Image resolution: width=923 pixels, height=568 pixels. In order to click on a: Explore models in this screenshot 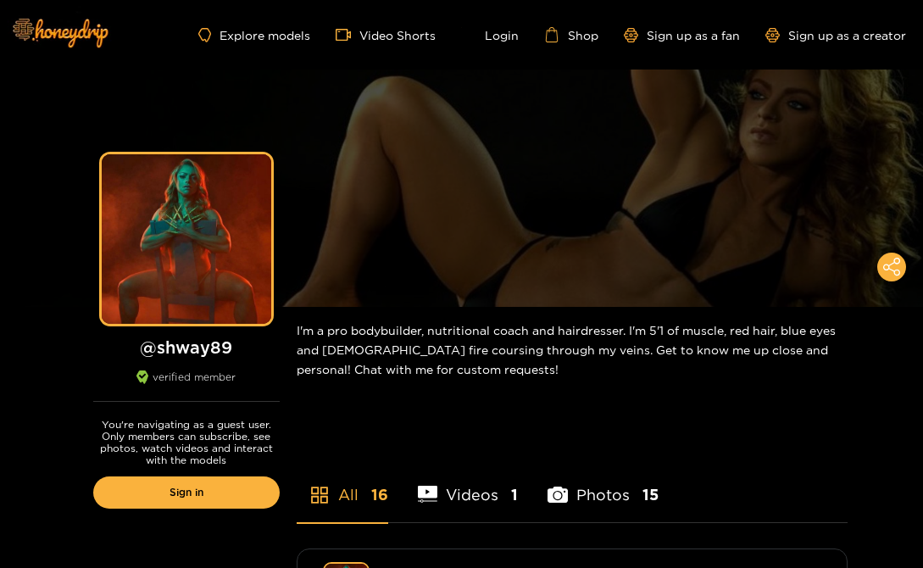, I will do `click(254, 35)`.